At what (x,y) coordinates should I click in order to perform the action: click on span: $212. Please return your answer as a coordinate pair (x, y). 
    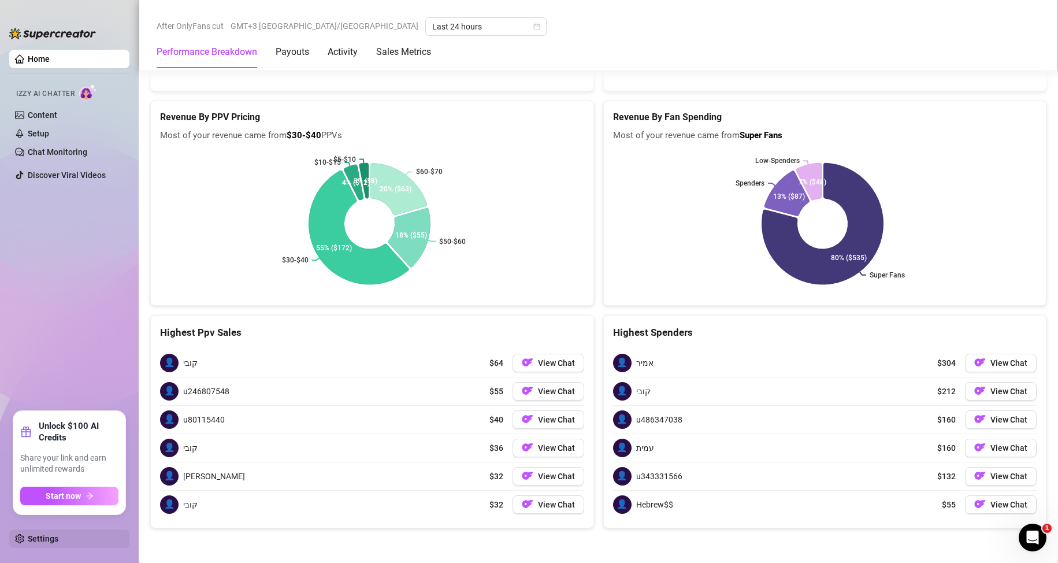
    Looking at the image, I should click on (946, 391).